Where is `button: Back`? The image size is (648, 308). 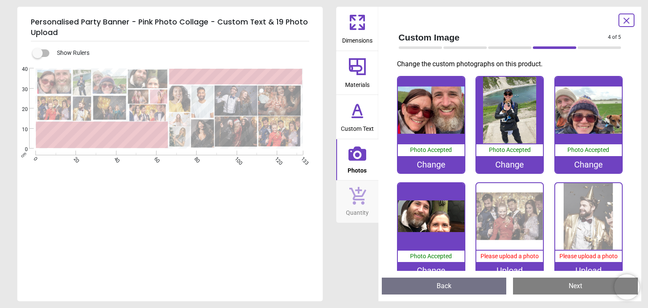 button: Back is located at coordinates (444, 286).